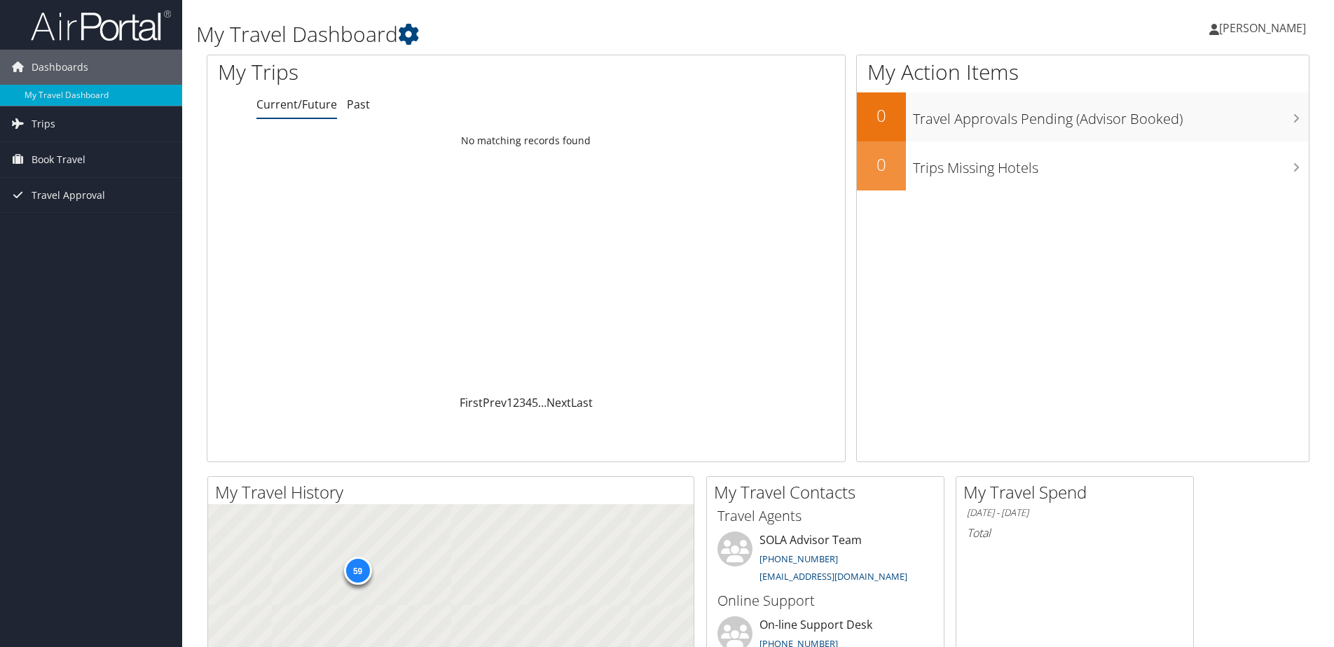  Describe the element at coordinates (516, 403) in the screenshot. I see `a: 2` at that location.